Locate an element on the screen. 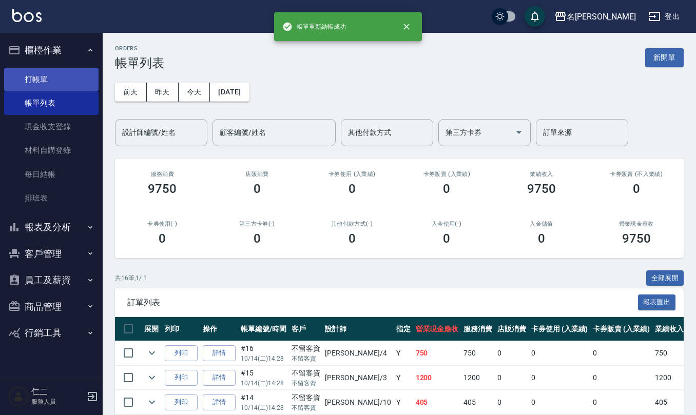 The width and height of the screenshot is (696, 415). th: 業績收入 is located at coordinates (669, 329).